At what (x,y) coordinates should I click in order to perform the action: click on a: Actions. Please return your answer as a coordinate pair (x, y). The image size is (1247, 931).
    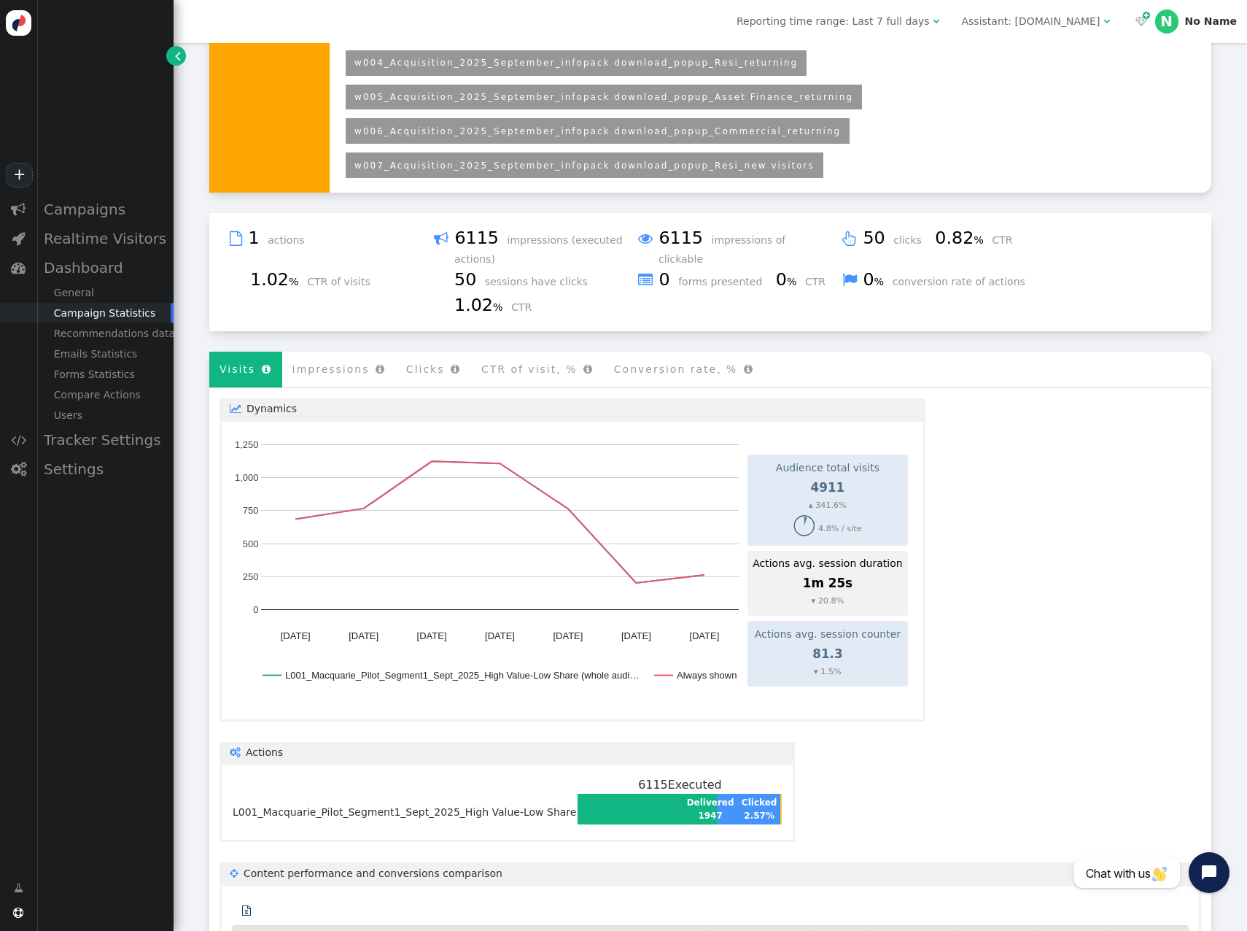
    Looking at the image, I should click on (507, 752).